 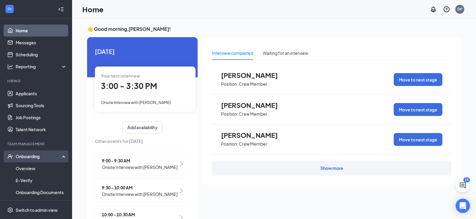 What do you see at coordinates (41, 130) in the screenshot?
I see `a: Talent Network` at bounding box center [41, 130].